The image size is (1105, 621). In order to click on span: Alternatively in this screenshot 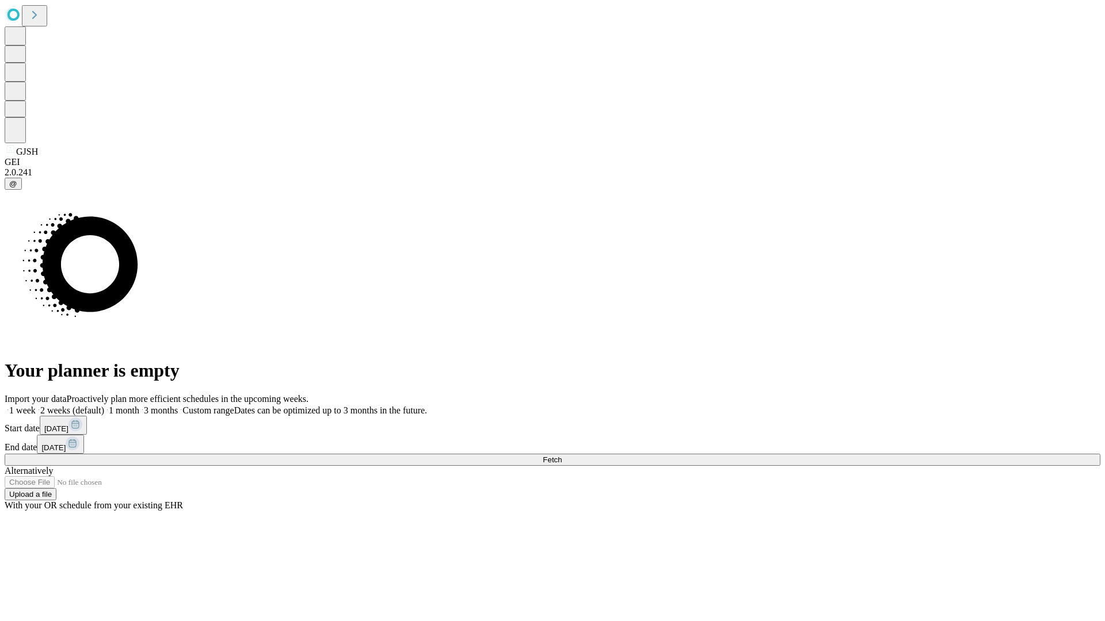, I will do `click(29, 471)`.